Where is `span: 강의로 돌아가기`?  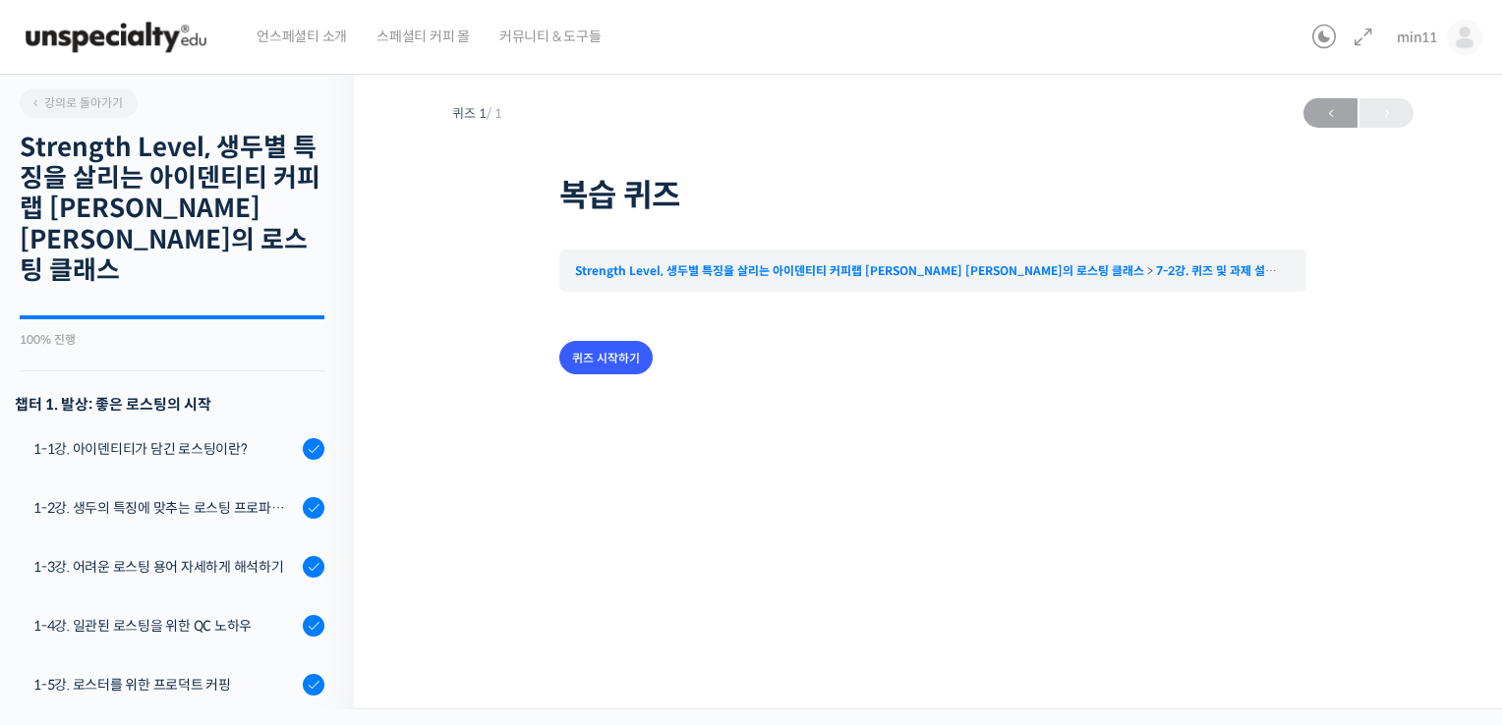 span: 강의로 돌아가기 is located at coordinates (76, 102).